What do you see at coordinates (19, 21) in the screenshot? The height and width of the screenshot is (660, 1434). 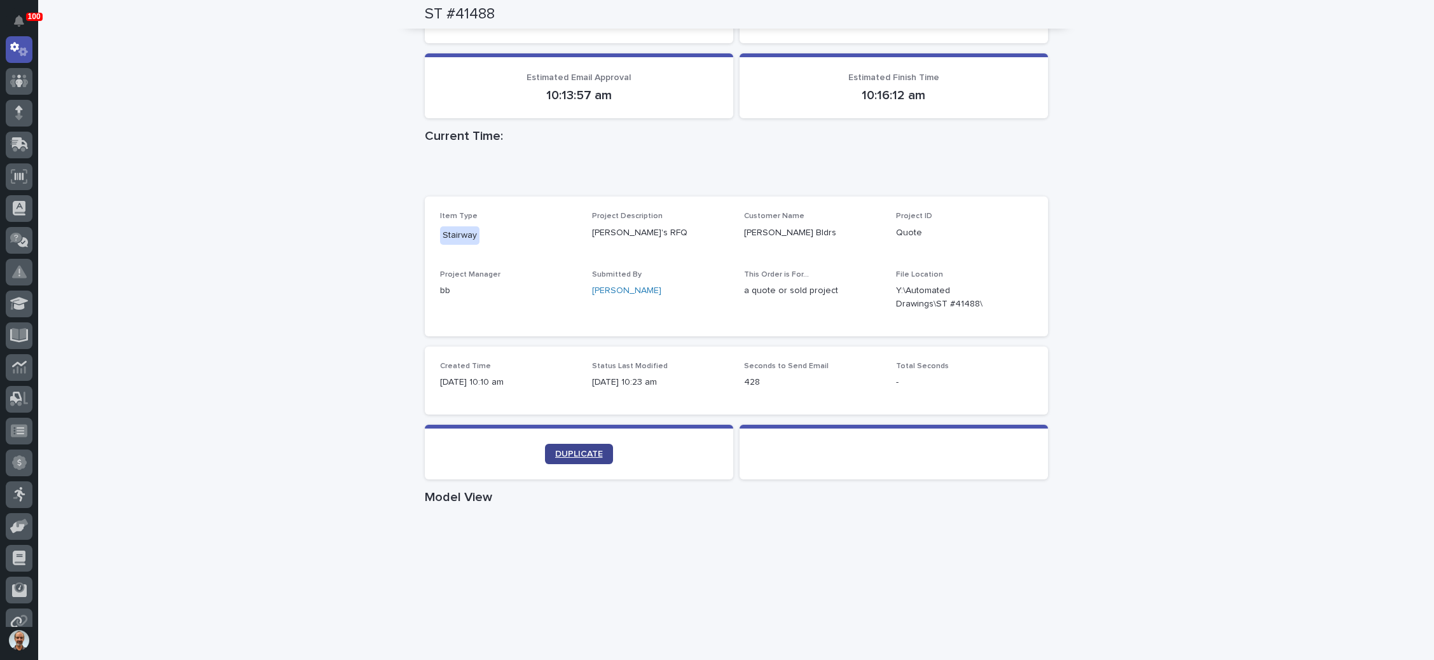 I see `button: Notifications` at bounding box center [19, 21].